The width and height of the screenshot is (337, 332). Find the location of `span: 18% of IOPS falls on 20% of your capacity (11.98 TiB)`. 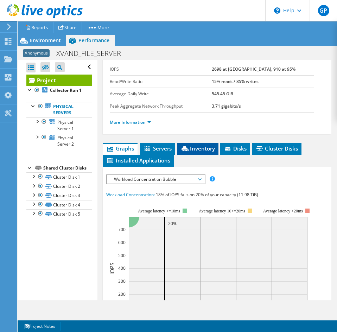

span: 18% of IOPS falls on 20% of your capacity (11.98 TiB) is located at coordinates (207, 194).